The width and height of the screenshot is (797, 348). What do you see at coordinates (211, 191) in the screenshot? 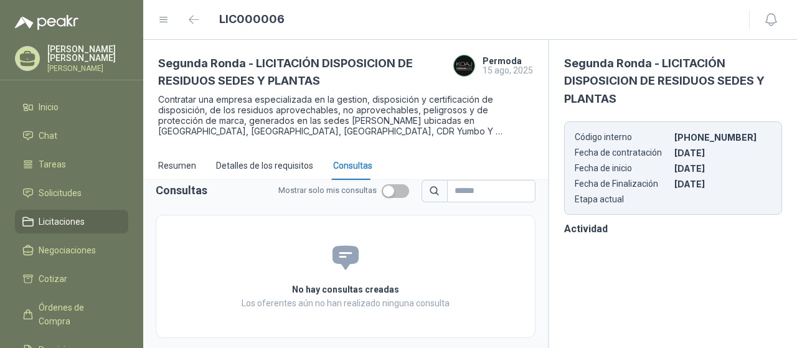
I see `h3: Consultas` at bounding box center [211, 191].